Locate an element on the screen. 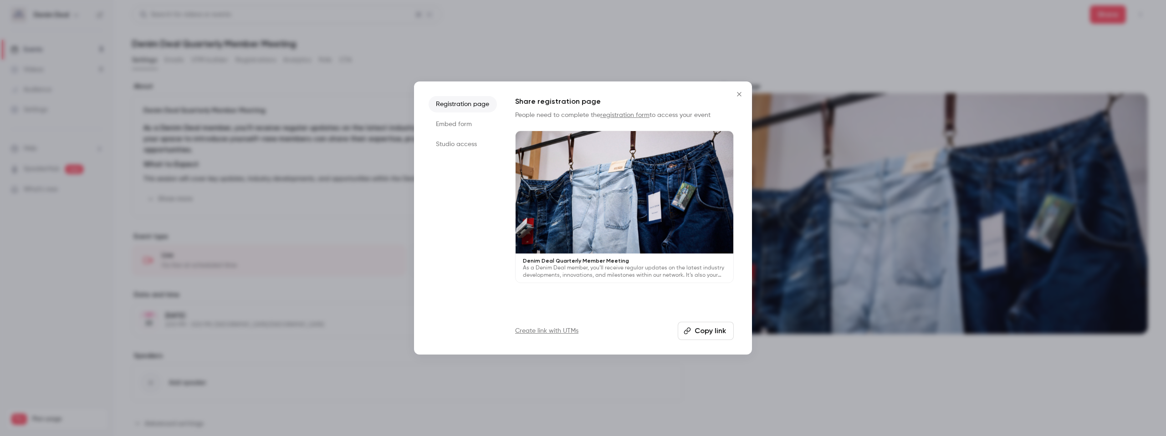 The height and width of the screenshot is (436, 1166). a: registration form is located at coordinates (625, 115).